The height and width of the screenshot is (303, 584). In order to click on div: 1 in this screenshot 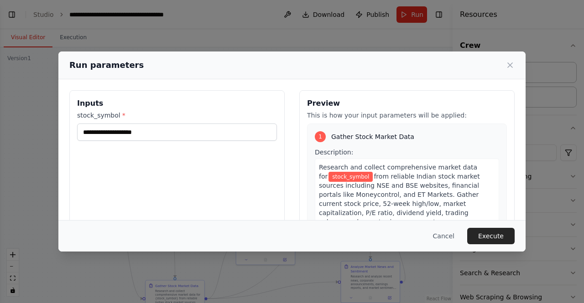, I will do `click(320, 137)`.